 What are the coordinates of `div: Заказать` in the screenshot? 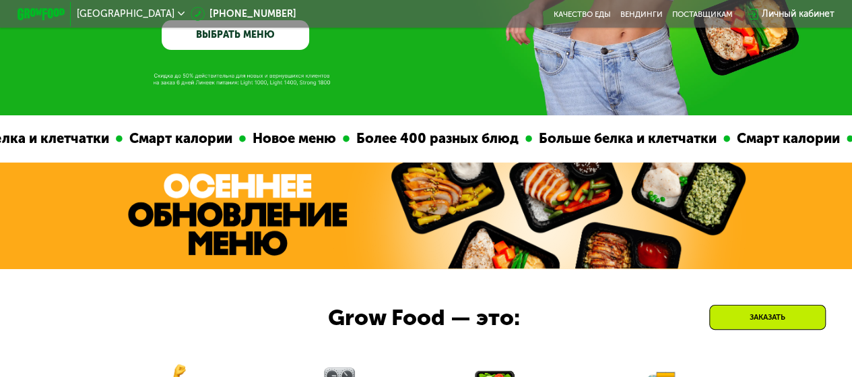 It's located at (767, 317).